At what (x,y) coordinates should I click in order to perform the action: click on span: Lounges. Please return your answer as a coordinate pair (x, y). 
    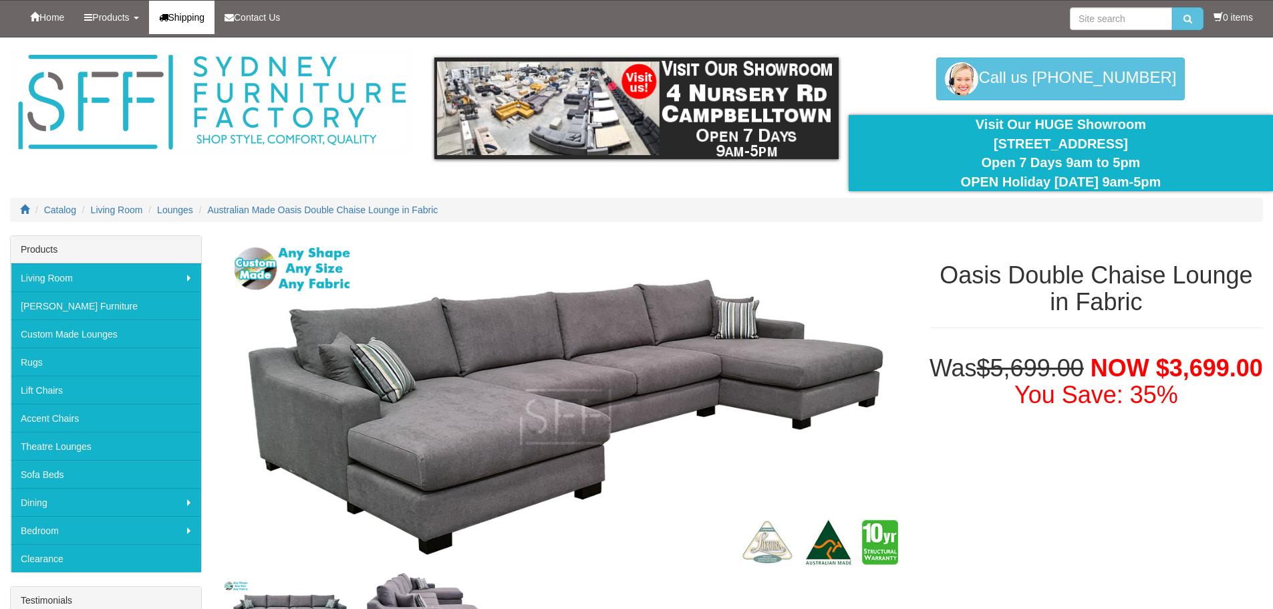
    Looking at the image, I should click on (175, 210).